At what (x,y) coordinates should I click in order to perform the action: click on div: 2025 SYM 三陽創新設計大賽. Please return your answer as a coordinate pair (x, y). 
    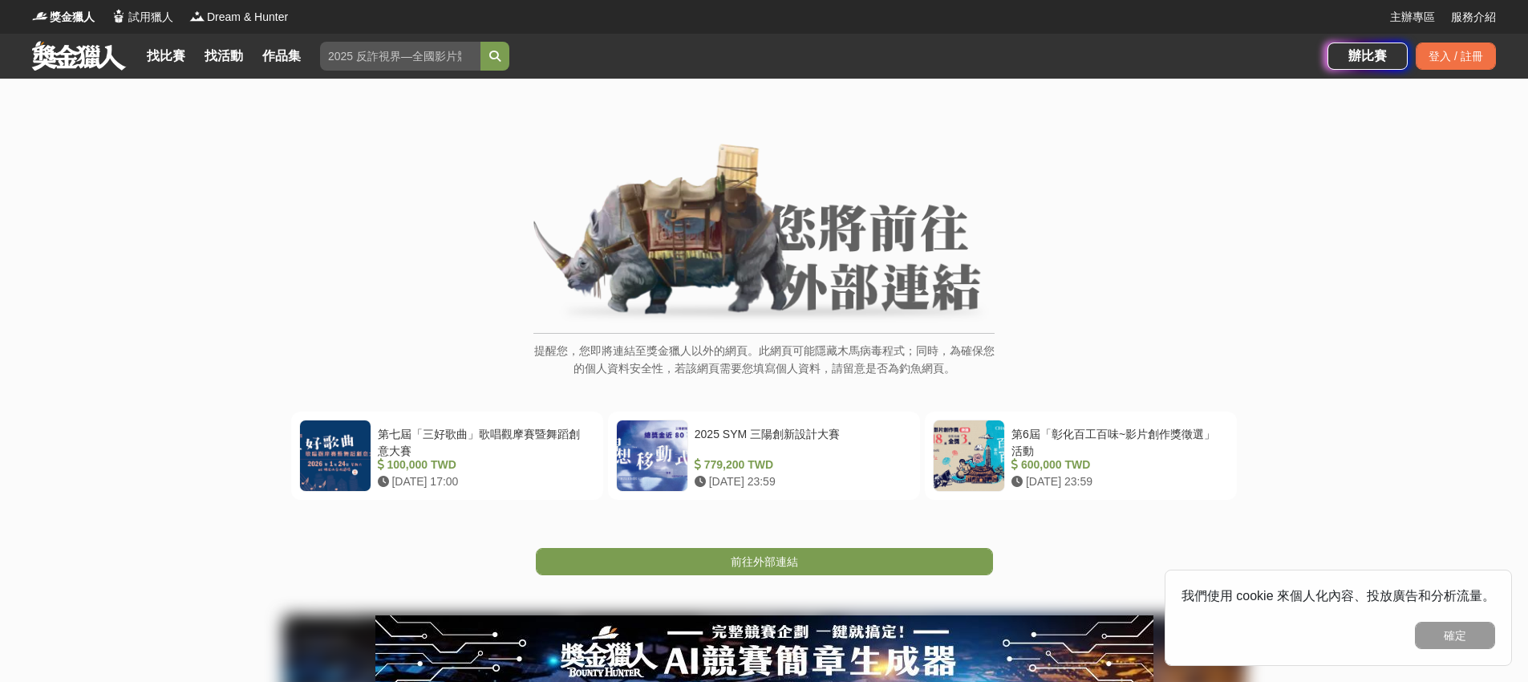
    Looking at the image, I should click on (799, 441).